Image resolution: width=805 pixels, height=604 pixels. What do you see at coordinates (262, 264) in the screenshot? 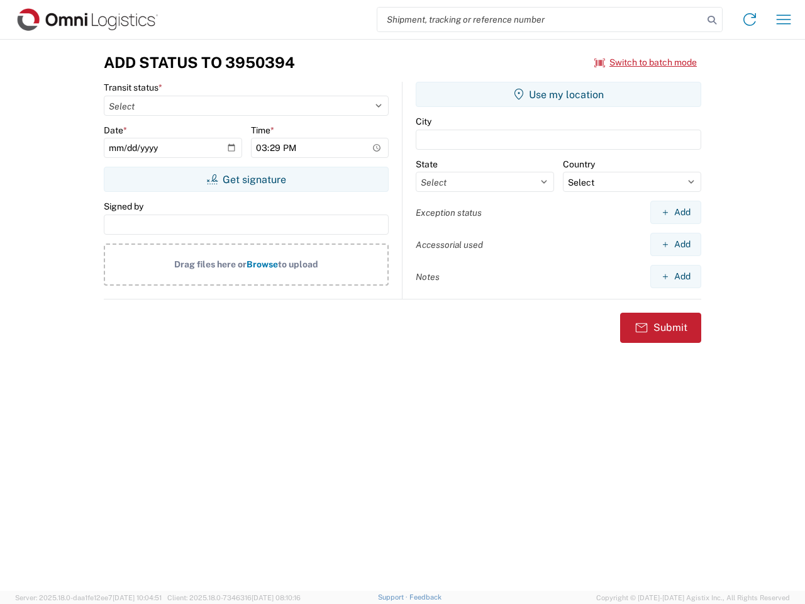
I see `span: Browse` at bounding box center [262, 264].